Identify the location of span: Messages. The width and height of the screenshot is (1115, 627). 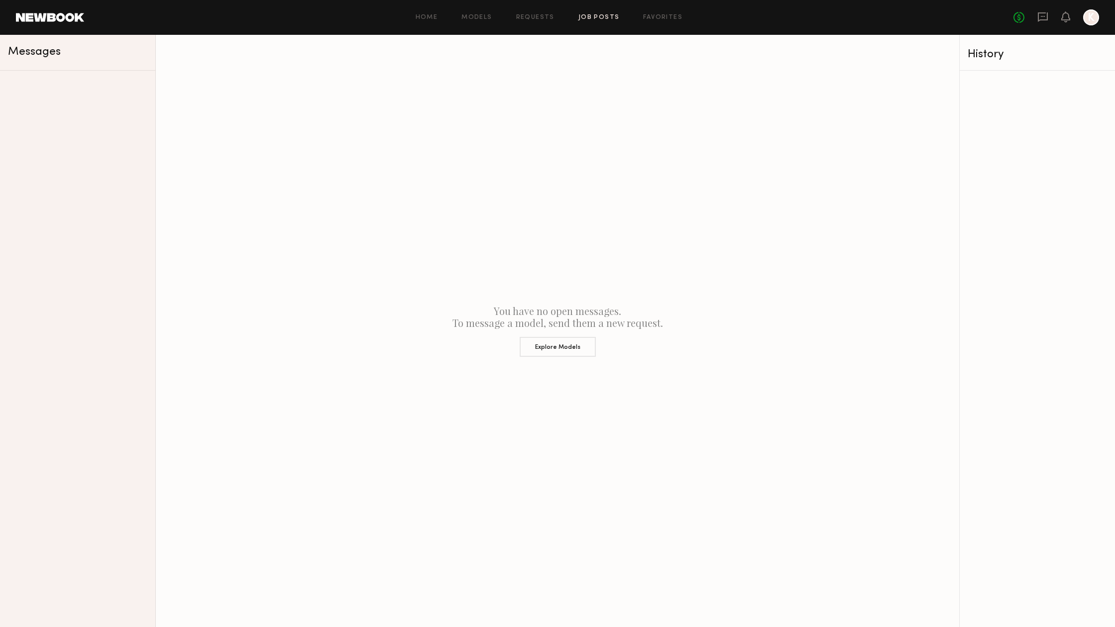
(34, 52).